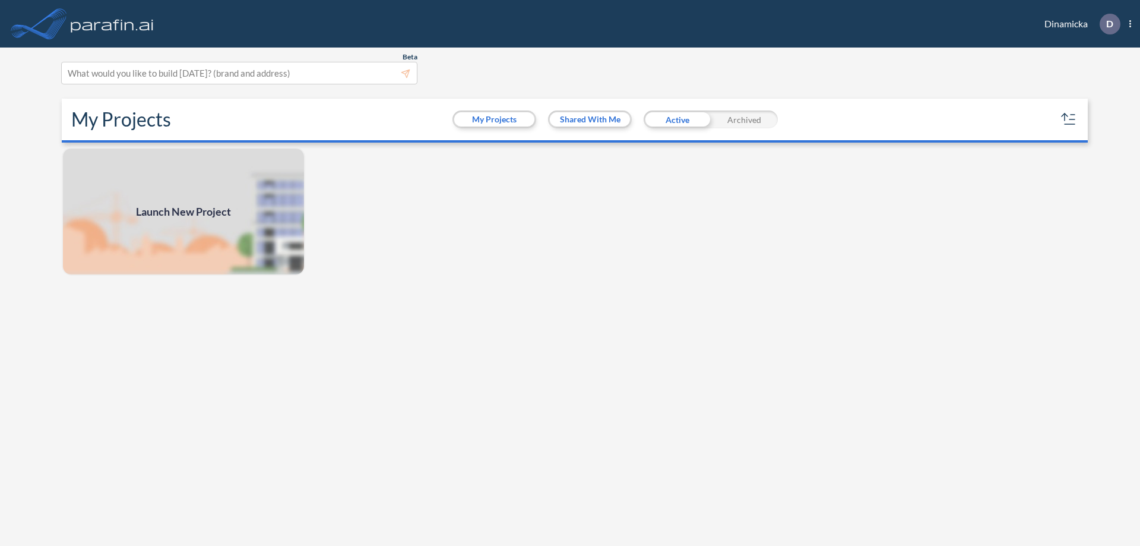 The width and height of the screenshot is (1140, 546). Describe the element at coordinates (1069, 119) in the screenshot. I see `button: sort` at that location.